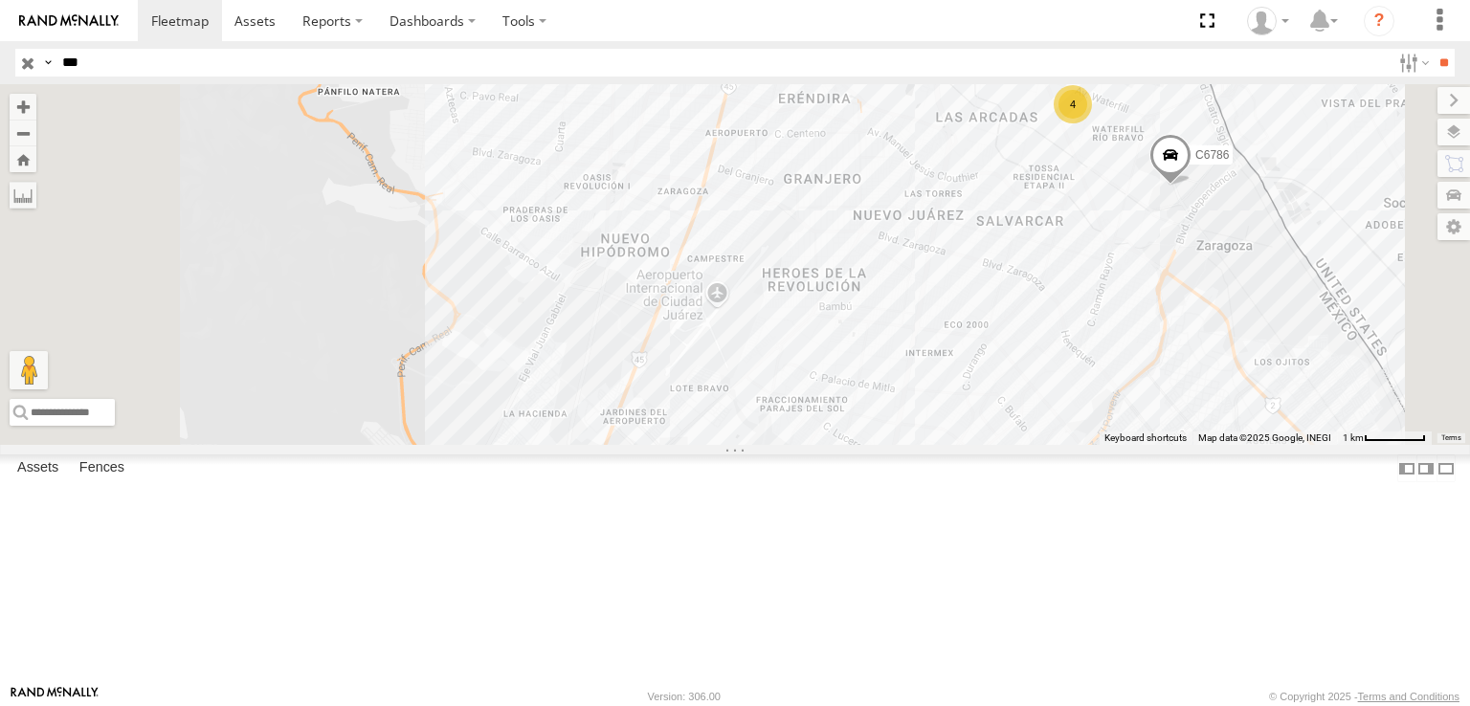 The height and width of the screenshot is (706, 1470). What do you see at coordinates (1426, 468) in the screenshot?
I see `label: Dock Summary Table to the Right` at bounding box center [1426, 468].